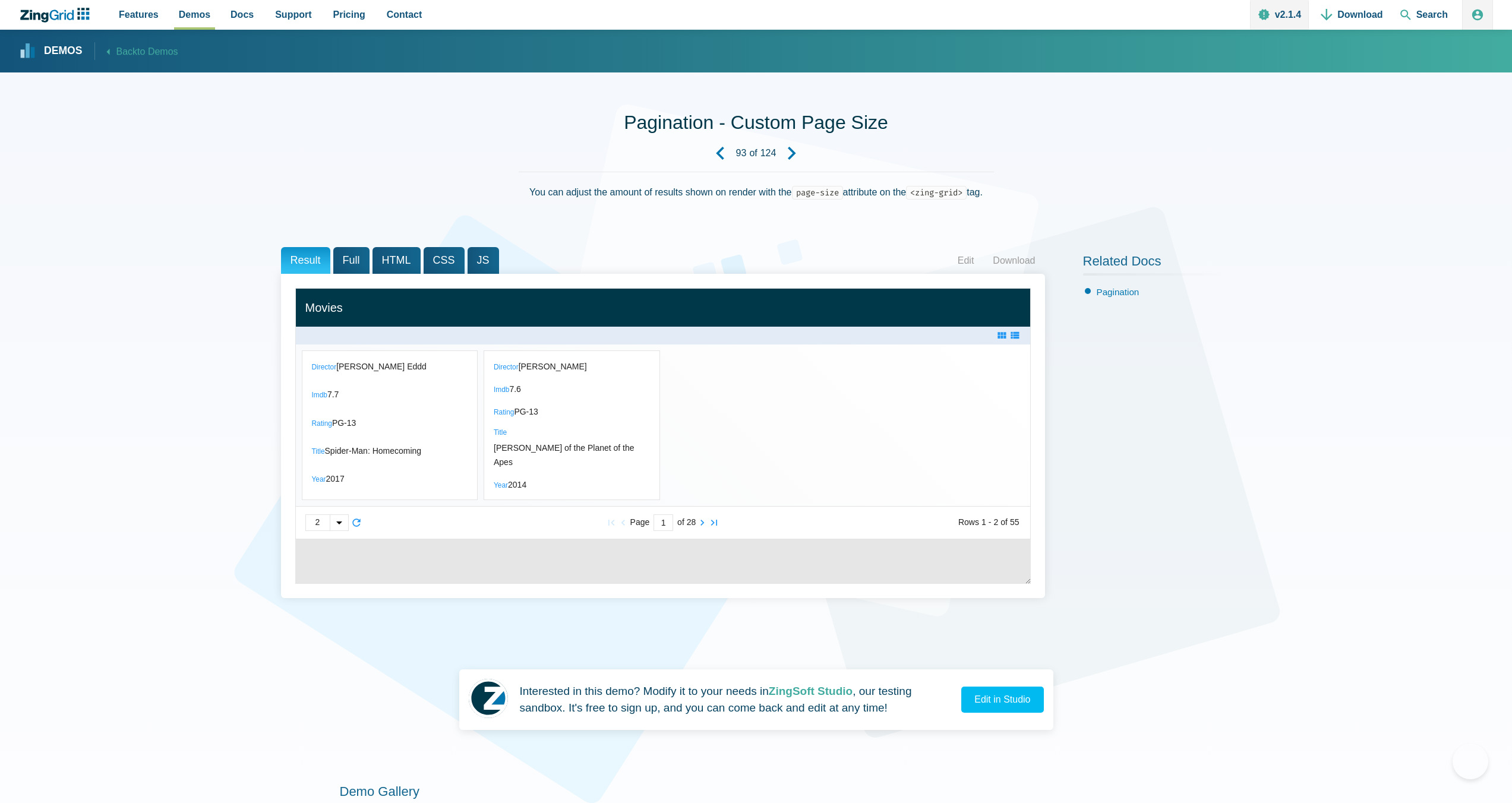 This screenshot has height=803, width=1512. I want to click on span: Features, so click(138, 14).